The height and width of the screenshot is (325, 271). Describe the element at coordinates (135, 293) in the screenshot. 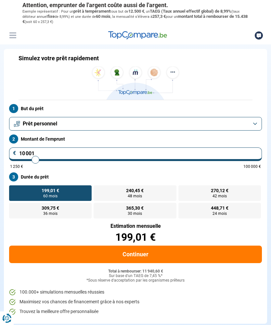

I see `li: 100.000+ simulations mensuelles réussies` at that location.